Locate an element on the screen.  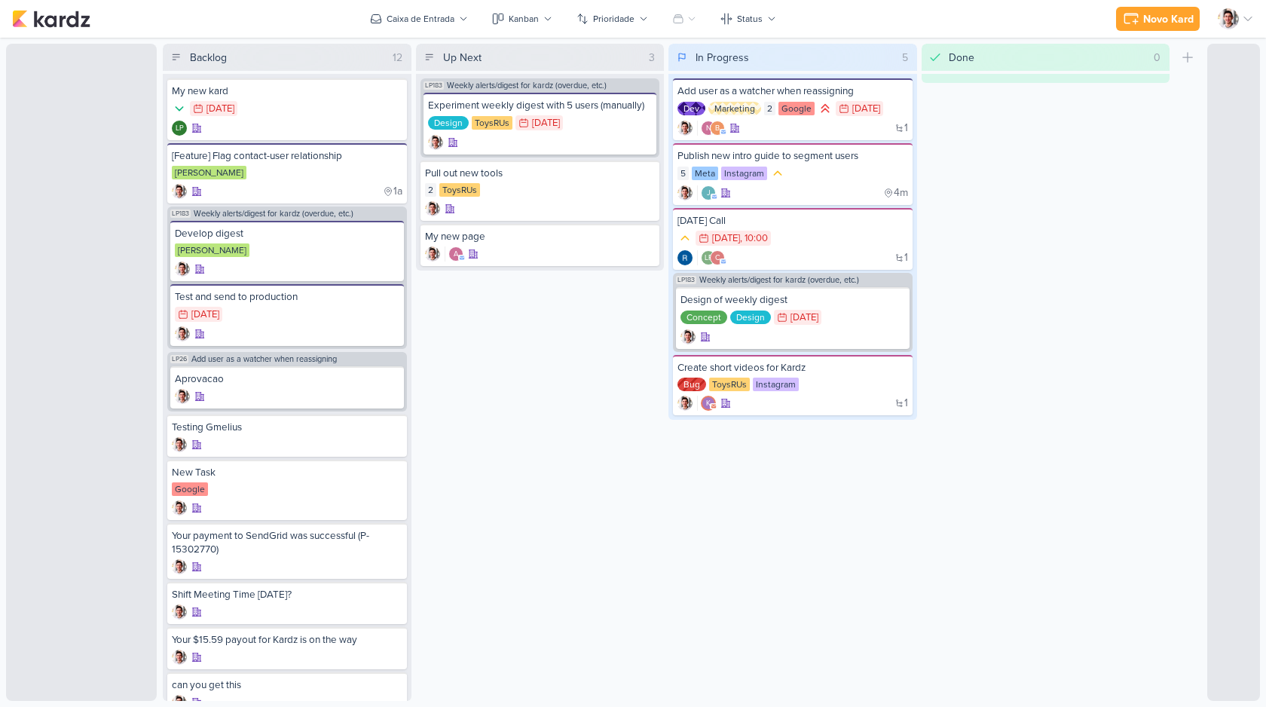
p: b is located at coordinates (718, 129).